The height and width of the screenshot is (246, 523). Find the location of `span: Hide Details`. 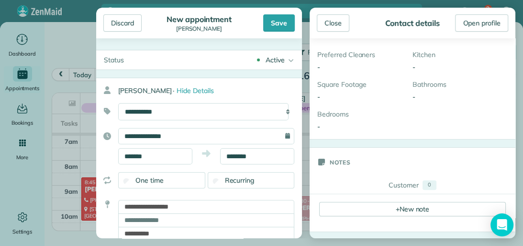

span: Hide Details is located at coordinates (195, 91).